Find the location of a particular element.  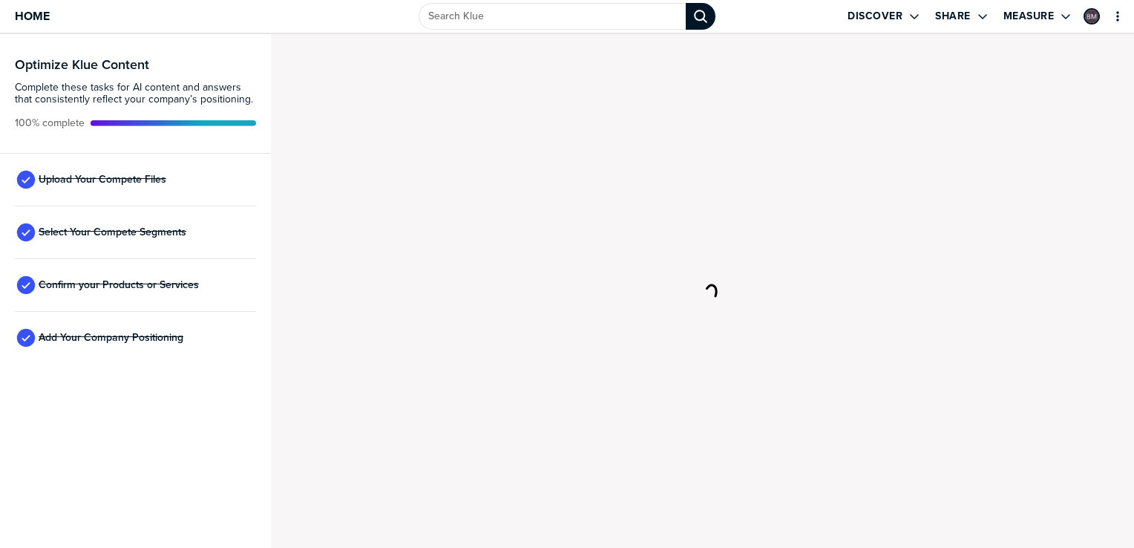

span: Add Your Company Positioning is located at coordinates (111, 338).